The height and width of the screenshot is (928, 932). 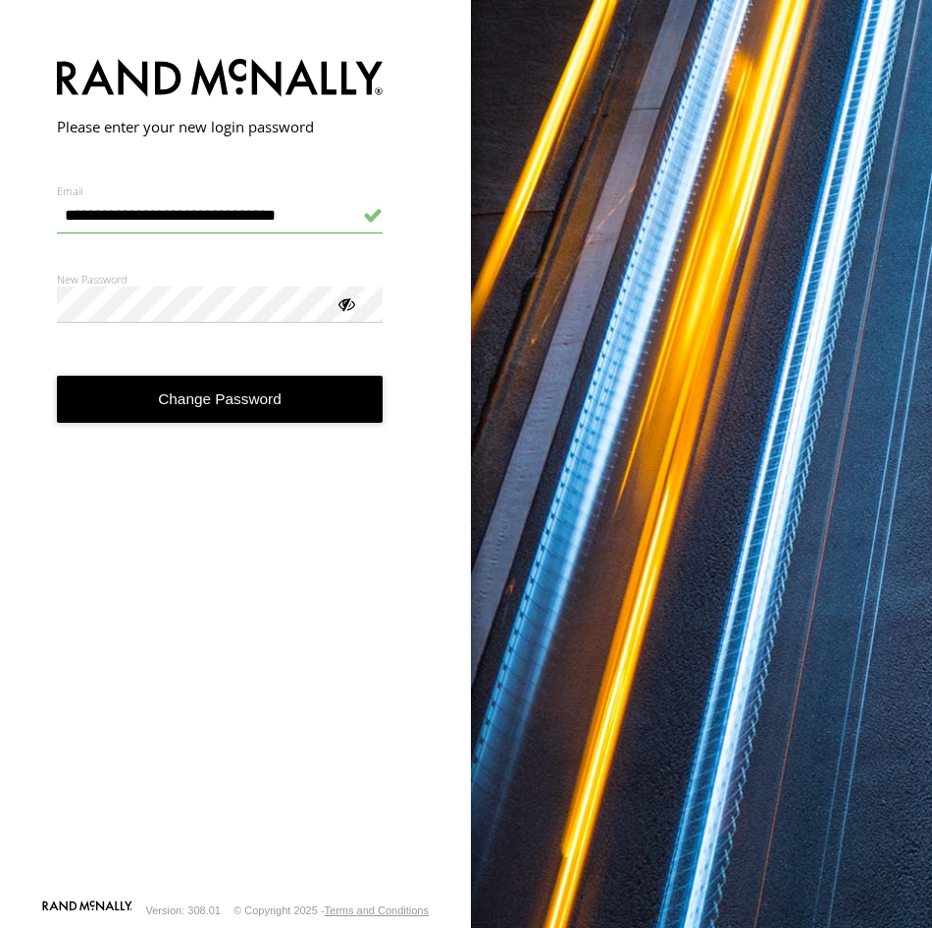 What do you see at coordinates (87, 910) in the screenshot?
I see `a: Visit our Website` at bounding box center [87, 910].